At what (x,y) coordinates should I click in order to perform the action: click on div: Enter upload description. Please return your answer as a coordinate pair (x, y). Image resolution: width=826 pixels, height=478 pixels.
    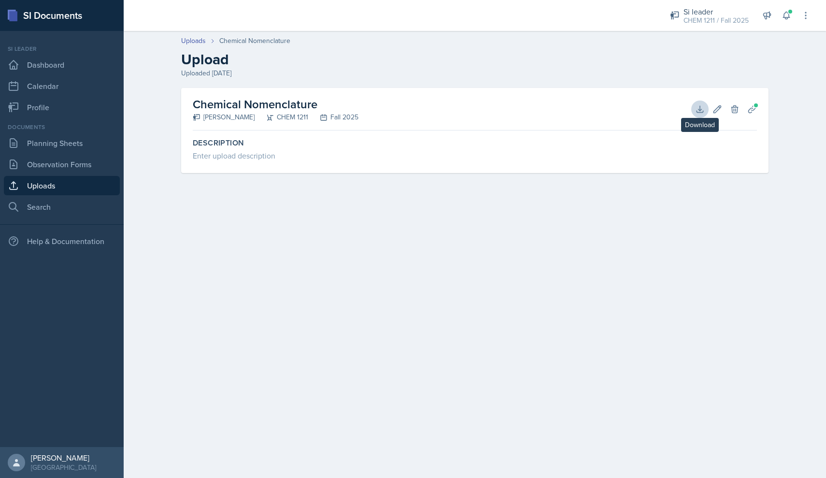
    Looking at the image, I should click on (475, 155).